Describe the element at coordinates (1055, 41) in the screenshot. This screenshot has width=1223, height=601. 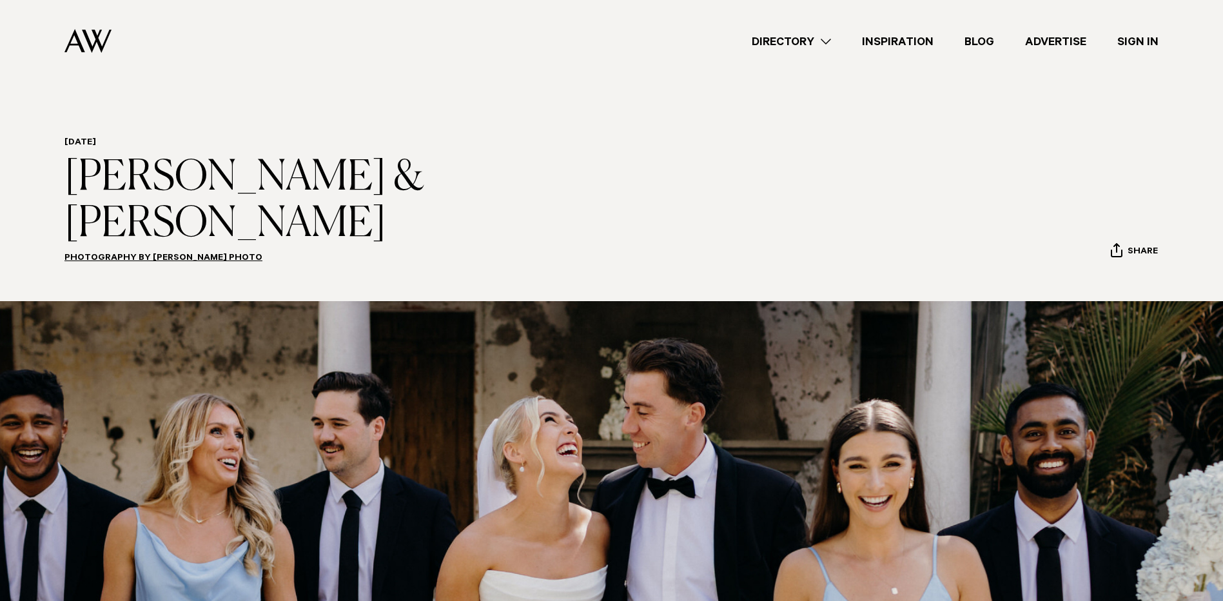
I see `a: Advertise` at that location.